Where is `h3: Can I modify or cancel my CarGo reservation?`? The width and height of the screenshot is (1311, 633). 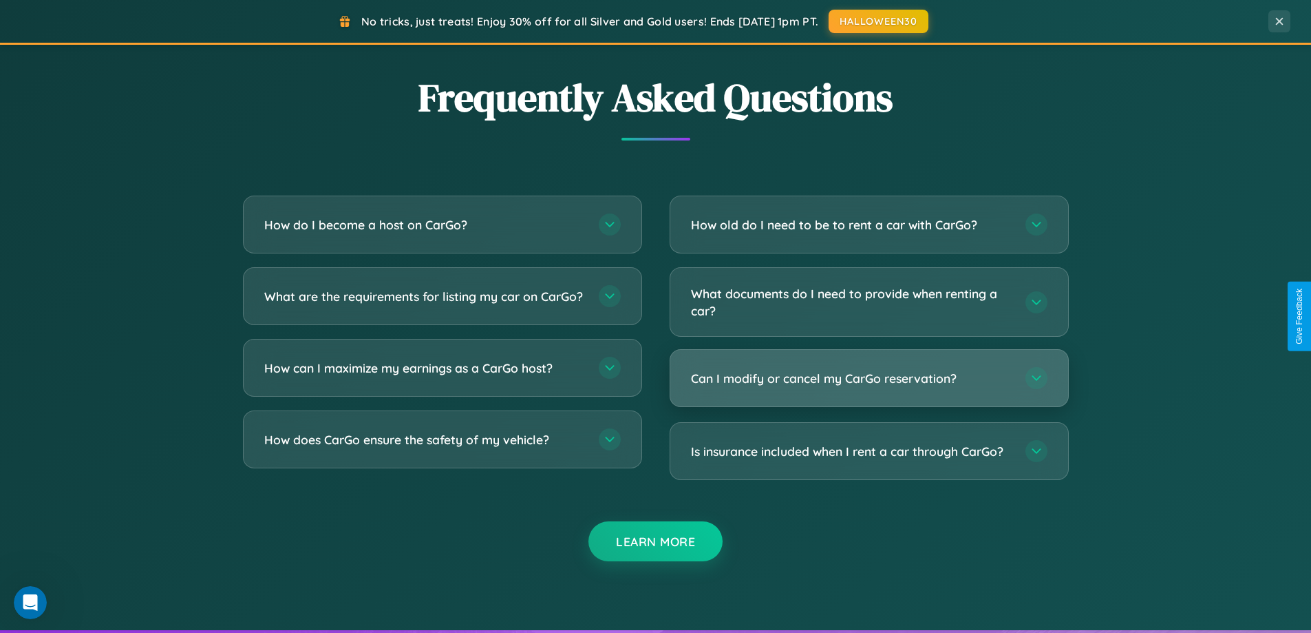
h3: Can I modify or cancel my CarGo reservation? is located at coordinates (851, 378).